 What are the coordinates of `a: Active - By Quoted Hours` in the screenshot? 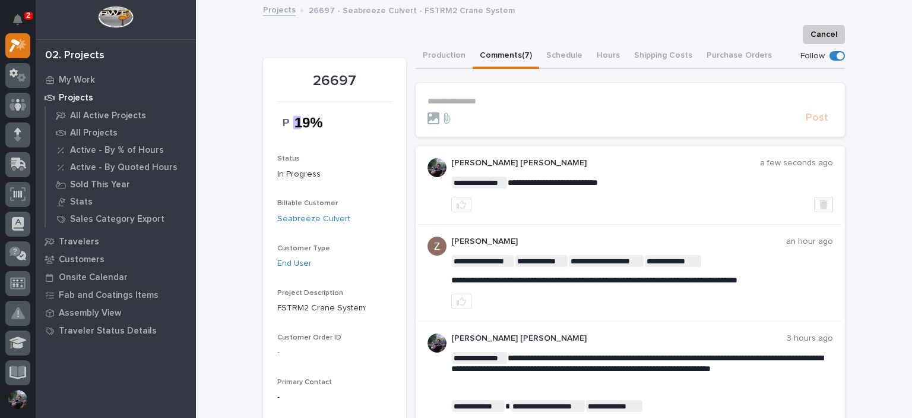 It's located at (121, 167).